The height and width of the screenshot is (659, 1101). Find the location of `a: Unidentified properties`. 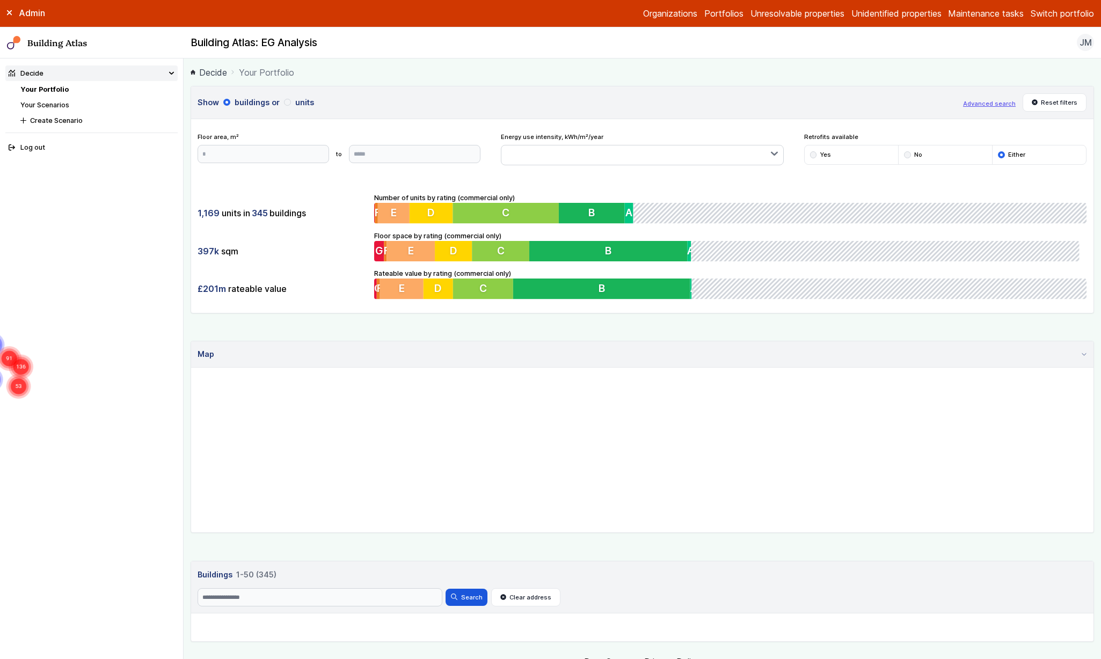

a: Unidentified properties is located at coordinates (897, 13).